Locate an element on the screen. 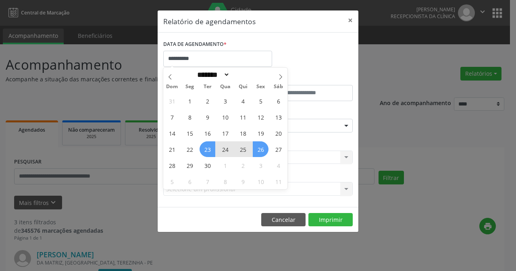 The height and width of the screenshot is (271, 516). span: Setembro 17, 2025 is located at coordinates (225, 133).